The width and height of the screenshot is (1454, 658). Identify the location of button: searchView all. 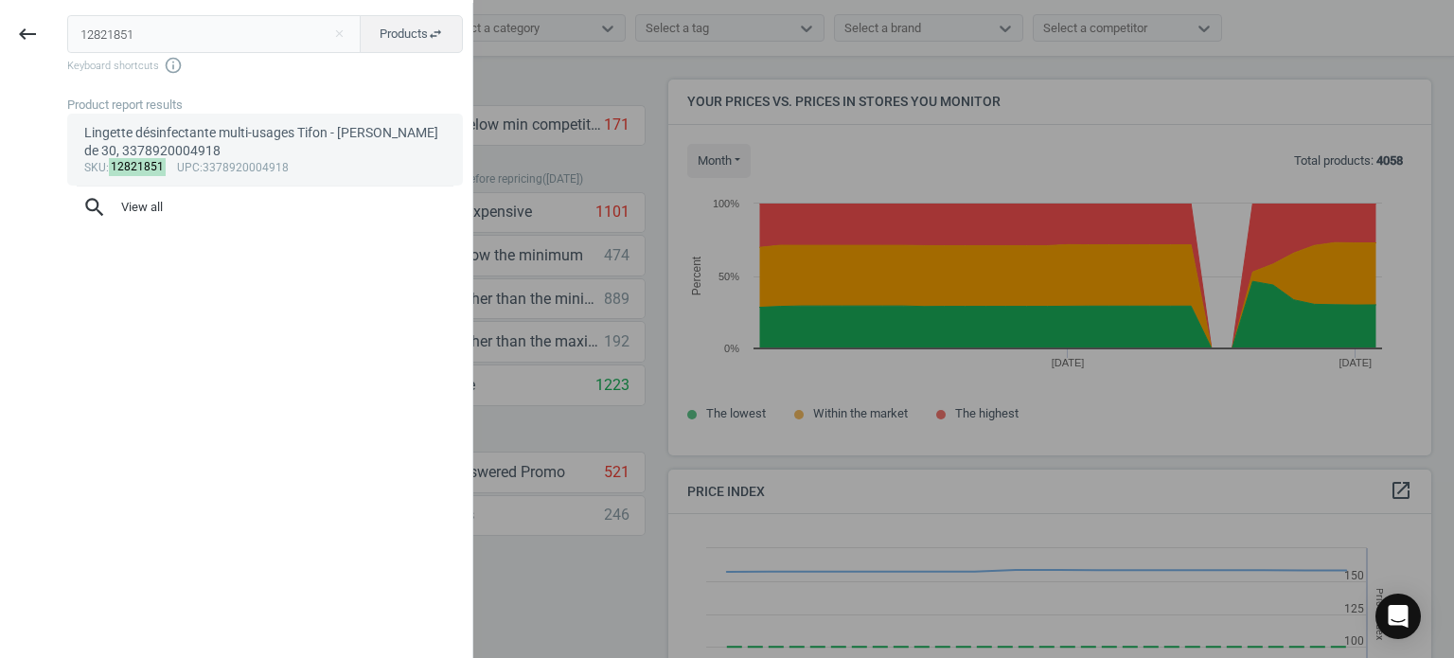
(265, 207).